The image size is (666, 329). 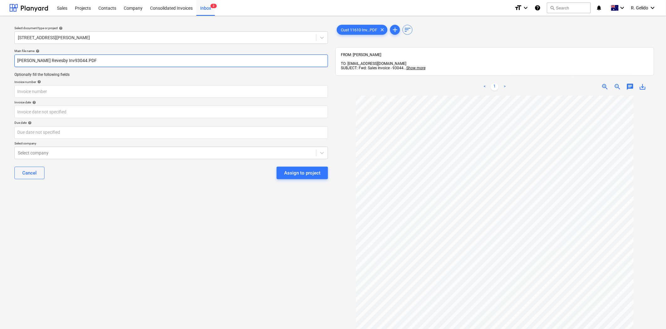 What do you see at coordinates (372, 68) in the screenshot?
I see `span: SUBJECT: Fwd: Sales Invoice - 93044` at bounding box center [372, 68].